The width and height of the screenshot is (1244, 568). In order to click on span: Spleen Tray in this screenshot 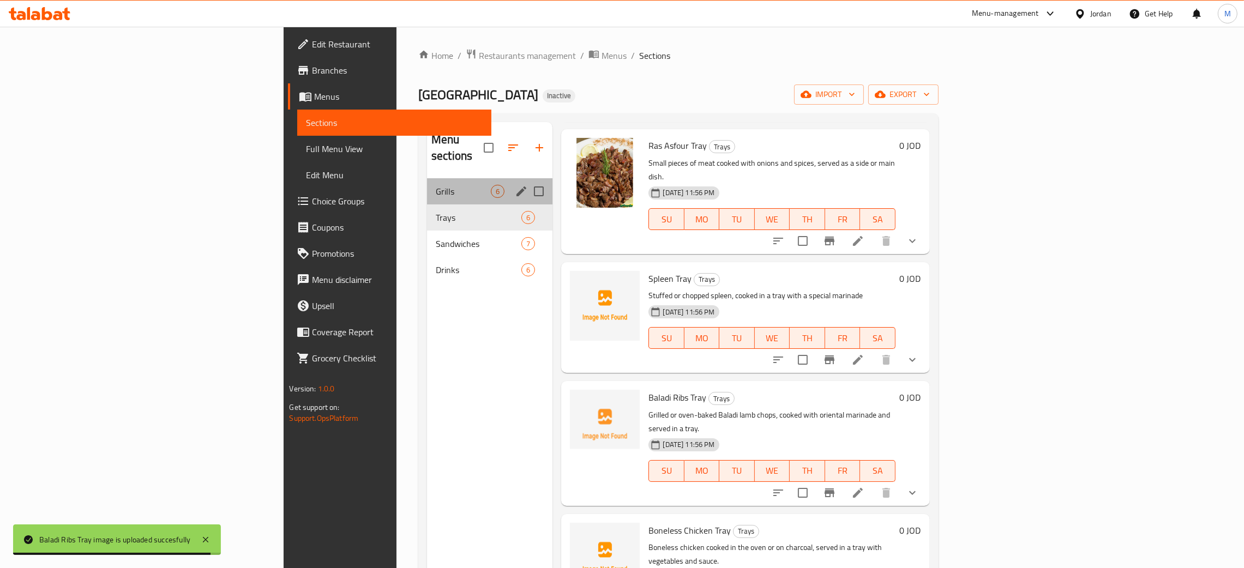, I will do `click(670, 279)`.